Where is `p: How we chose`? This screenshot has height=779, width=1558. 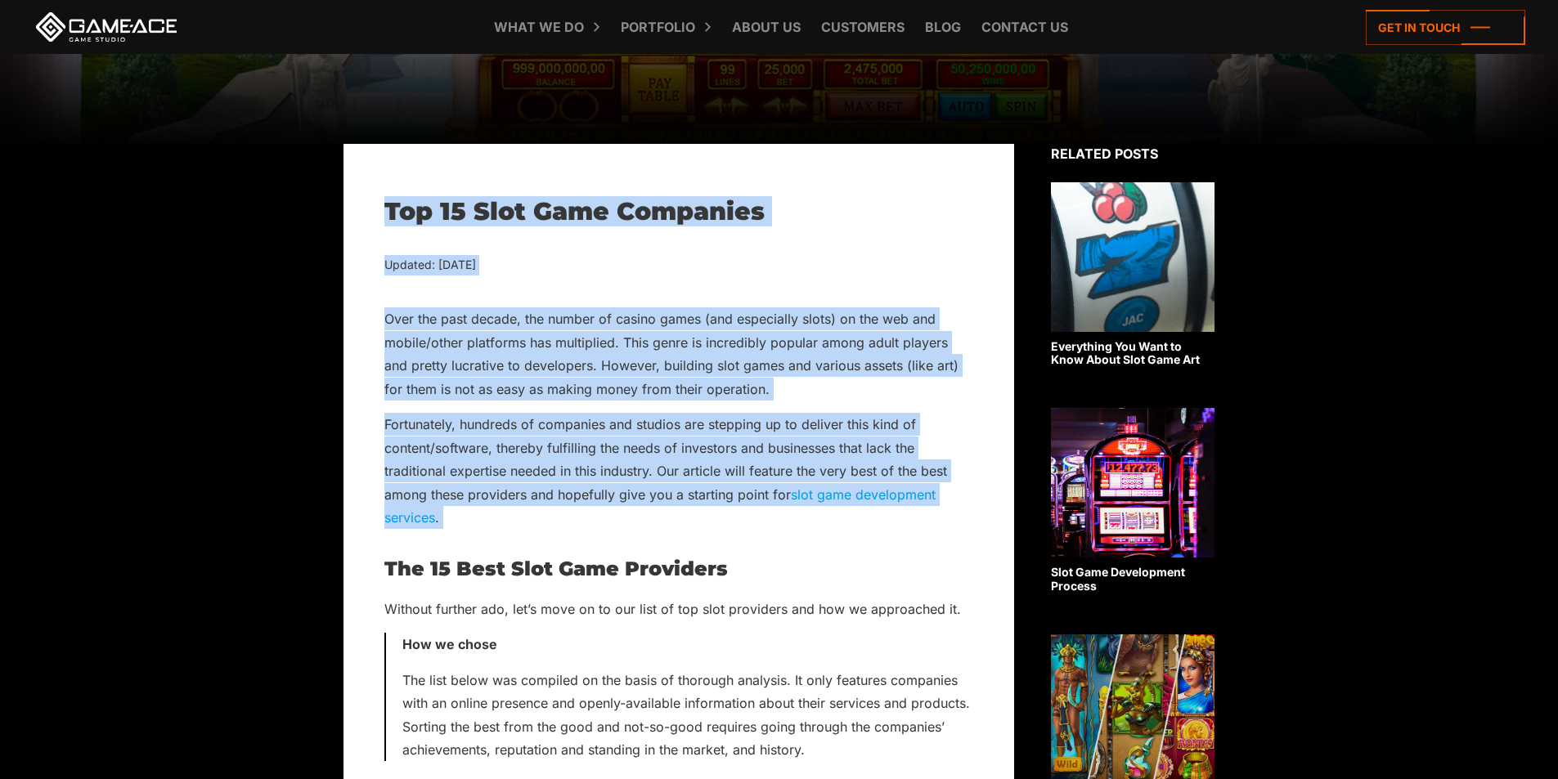 p: How we chose is located at coordinates (688, 644).